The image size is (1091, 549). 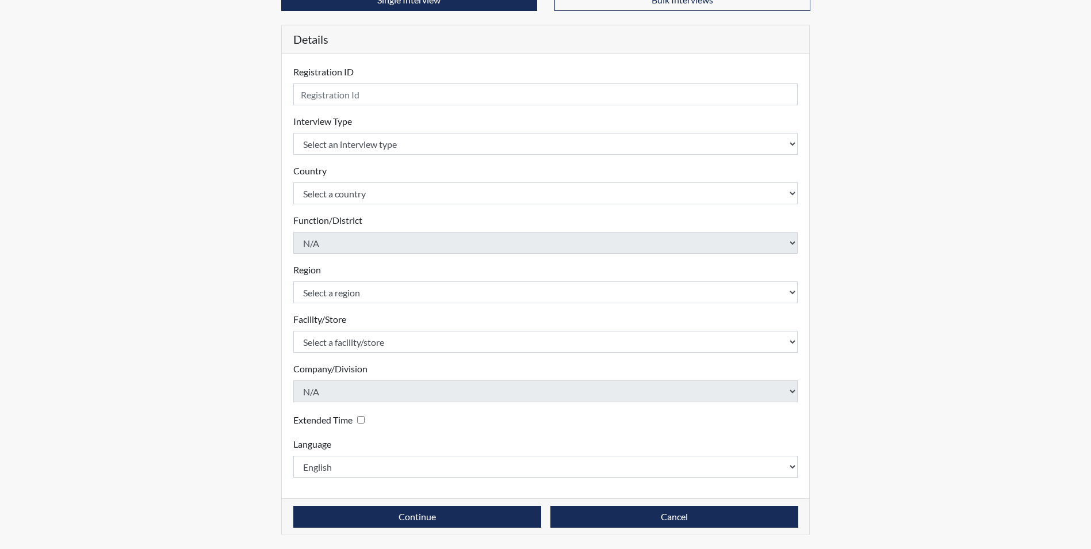 I want to click on label: Language, so click(x=312, y=444).